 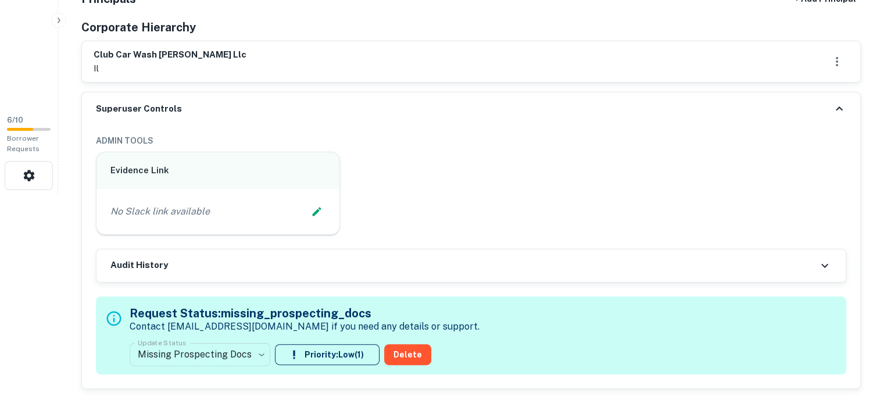 I want to click on h6: ADMIN TOOLS, so click(x=471, y=141).